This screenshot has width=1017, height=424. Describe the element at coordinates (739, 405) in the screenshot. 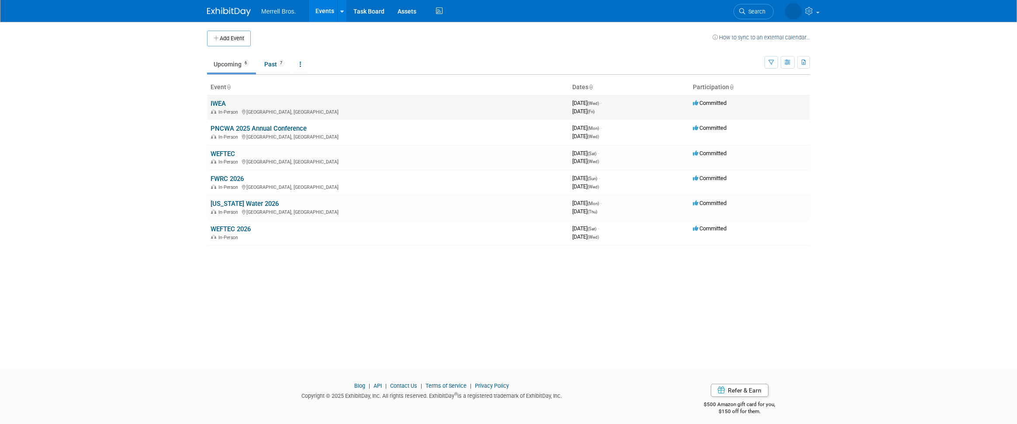

I see `div: $500 Amazon gift card for you,` at that location.